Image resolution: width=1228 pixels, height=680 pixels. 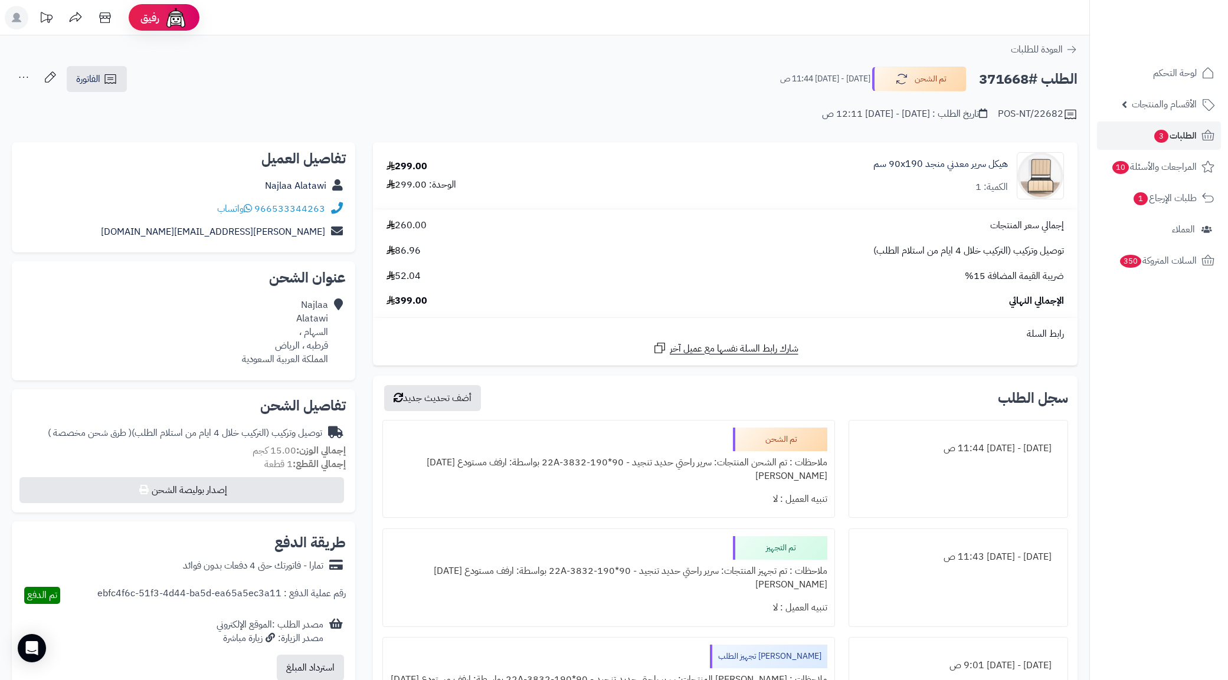 What do you see at coordinates (1159, 136) in the screenshot?
I see `a: الطلبات3` at bounding box center [1159, 136].